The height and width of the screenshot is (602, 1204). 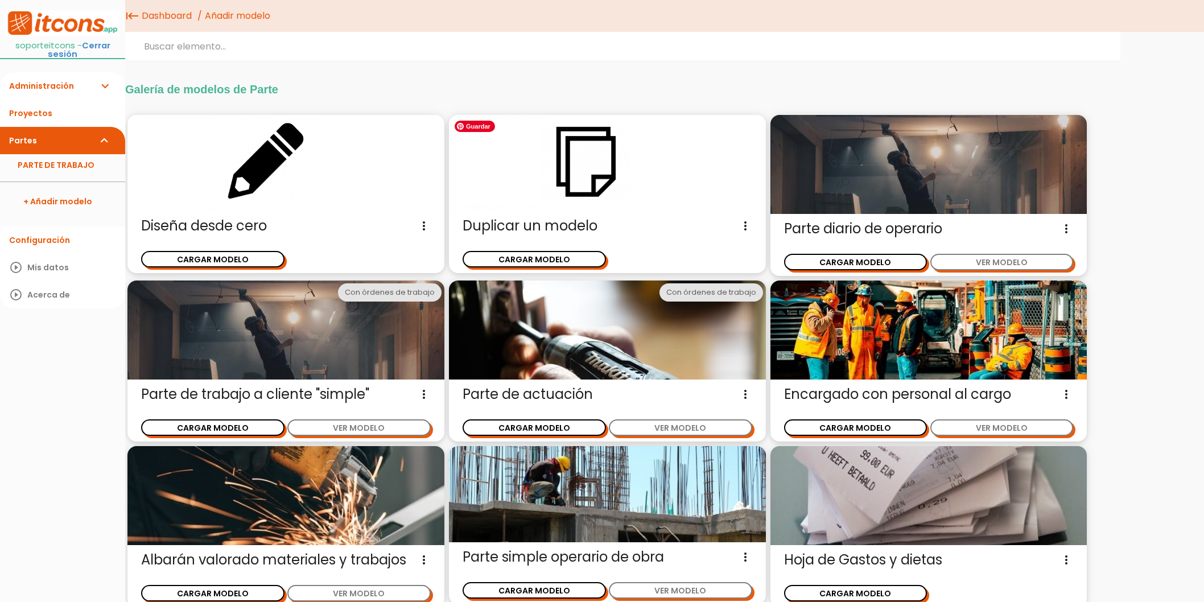 What do you see at coordinates (929, 560) in the screenshot?
I see `span: Hoja de Gastos y dietas` at bounding box center [929, 560].